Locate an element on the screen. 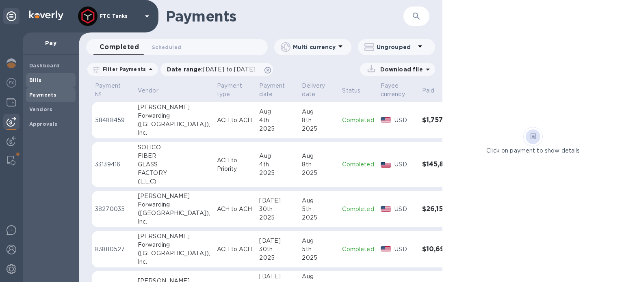  img: Foreign exchange is located at coordinates (11, 83).